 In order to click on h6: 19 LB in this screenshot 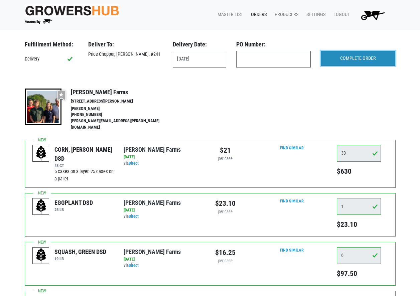, I will do `click(80, 259)`.